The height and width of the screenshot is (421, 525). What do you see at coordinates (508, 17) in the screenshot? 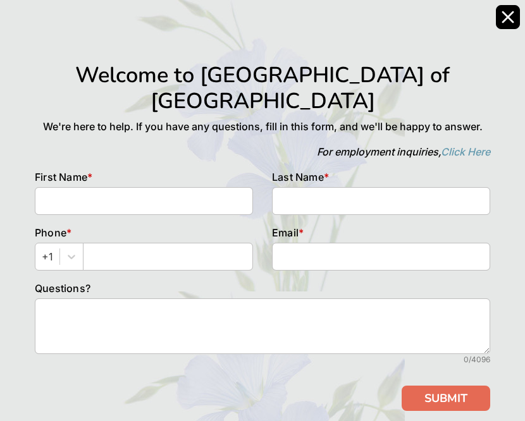
I see `button: Close` at bounding box center [508, 17].